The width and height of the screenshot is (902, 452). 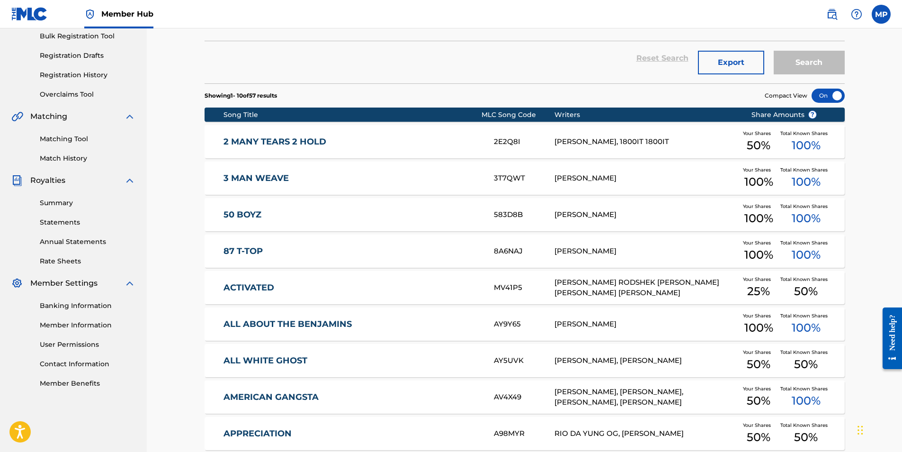 I want to click on div: AV4X49, so click(x=524, y=397).